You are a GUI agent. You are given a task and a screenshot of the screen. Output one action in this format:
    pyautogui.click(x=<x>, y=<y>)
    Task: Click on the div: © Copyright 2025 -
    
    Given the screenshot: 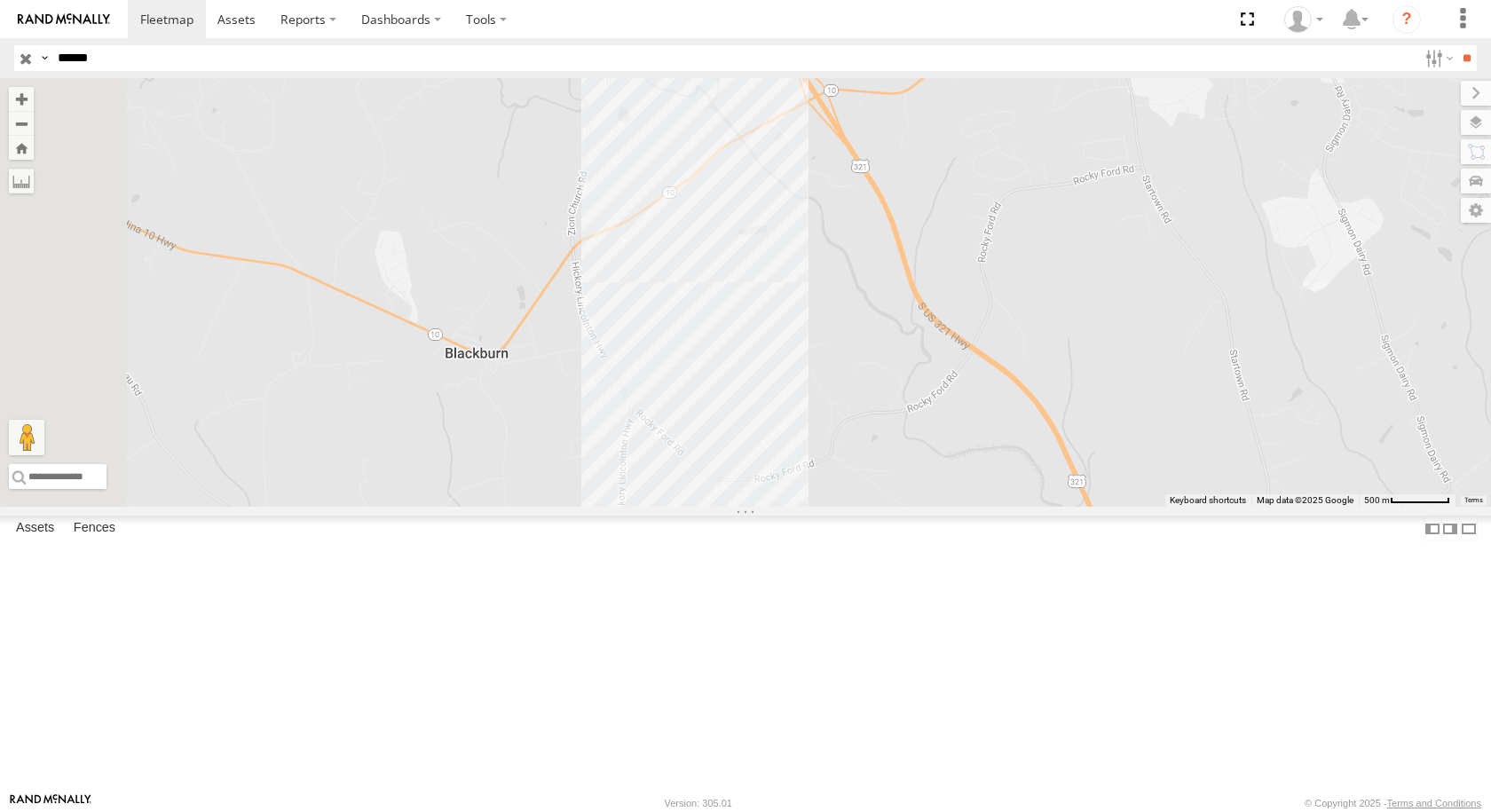 What is the action you would take?
    pyautogui.click(x=1392, y=803)
    